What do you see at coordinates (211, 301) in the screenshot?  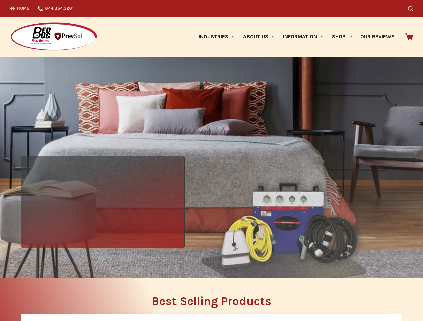 I see `h2: Best Selling Products` at bounding box center [211, 301].